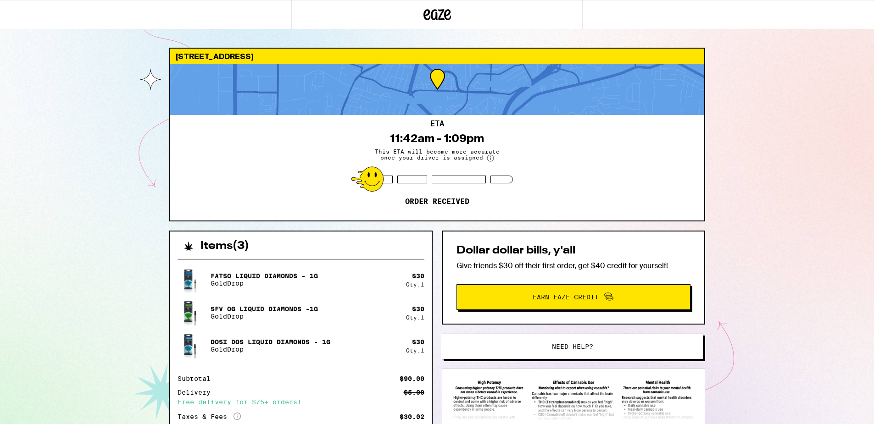  Describe the element at coordinates (573, 400) in the screenshot. I see `img: SB 540 Brochure preview` at that location.